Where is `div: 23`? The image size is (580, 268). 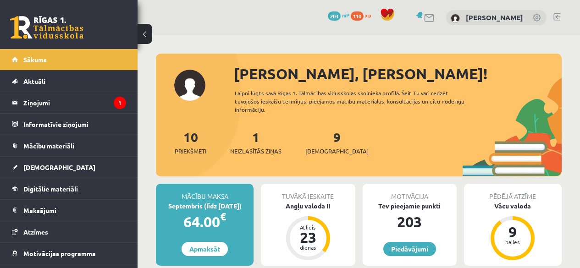
div: 23 is located at coordinates (308, 238).